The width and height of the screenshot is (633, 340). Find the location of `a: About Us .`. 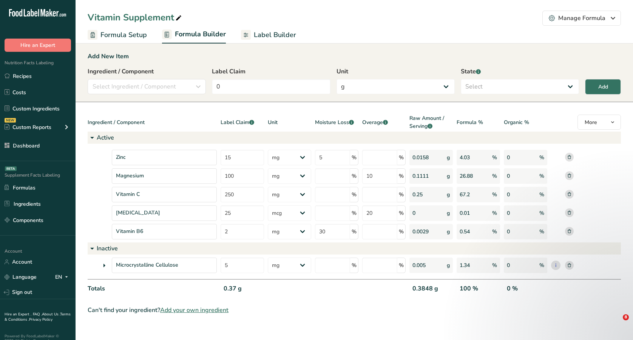

a: About Us . is located at coordinates (51, 314).